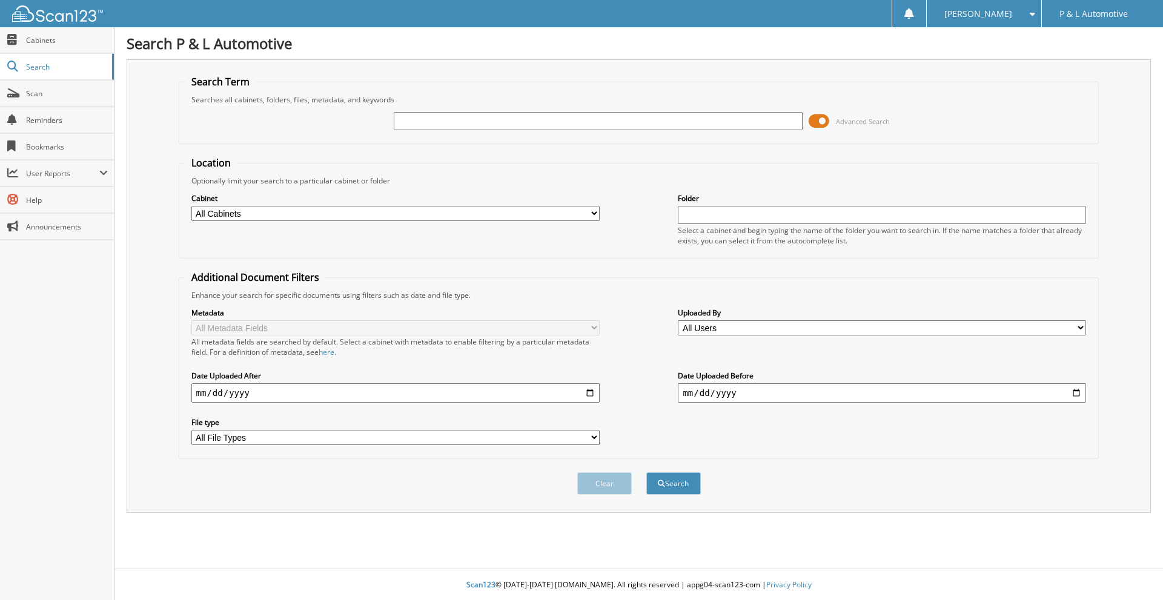 The height and width of the screenshot is (600, 1163). Describe the element at coordinates (67, 147) in the screenshot. I see `span: Bookmarks` at that location.